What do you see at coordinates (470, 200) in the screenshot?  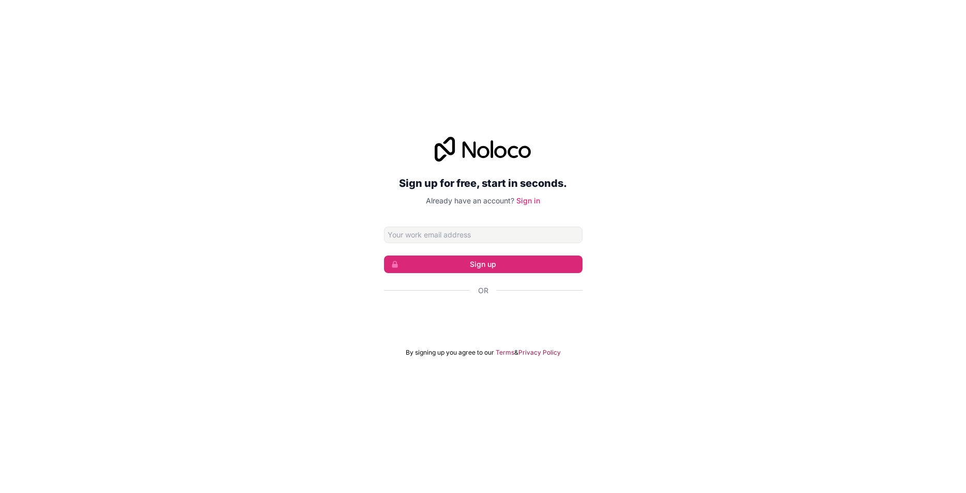 I see `span: Already have an account?` at bounding box center [470, 200].